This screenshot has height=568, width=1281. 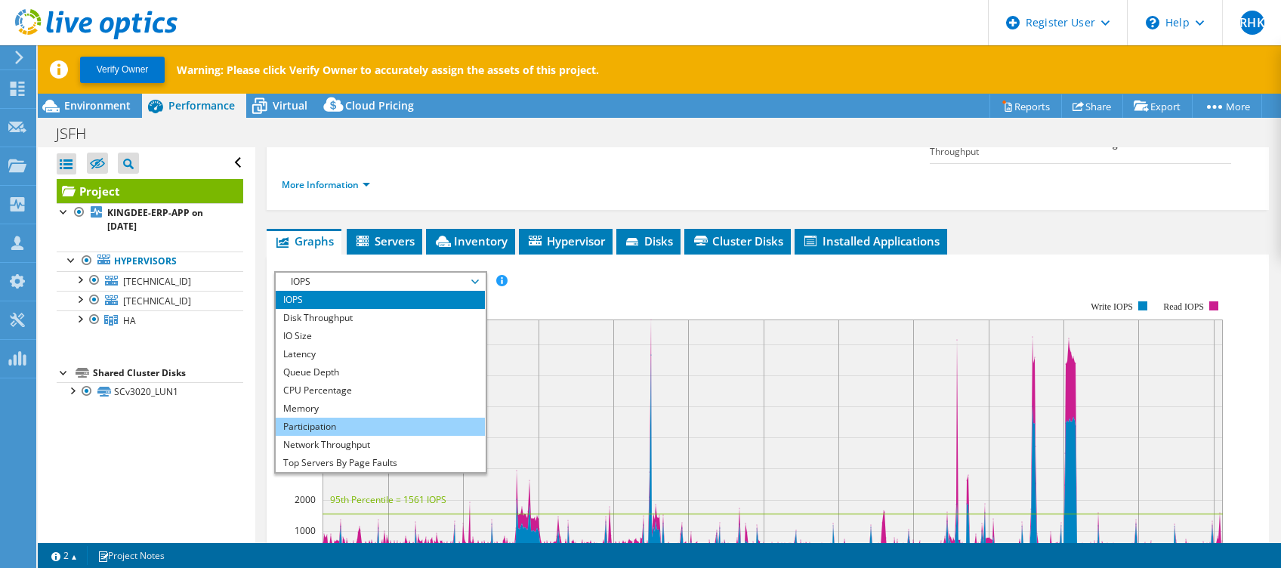 What do you see at coordinates (380, 409) in the screenshot?
I see `li: Memory` at bounding box center [380, 409].